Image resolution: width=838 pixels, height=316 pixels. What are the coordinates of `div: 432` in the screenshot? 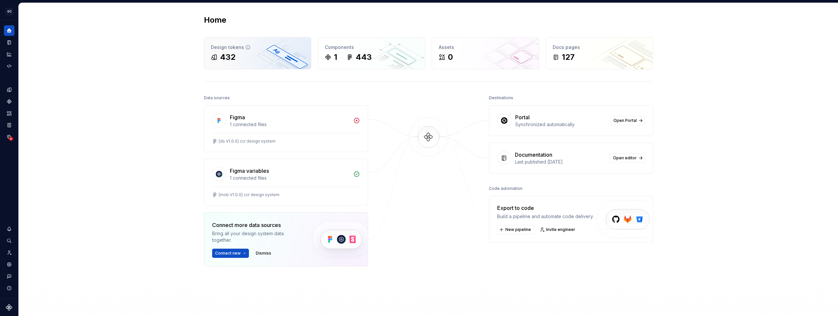 It's located at (228, 57).